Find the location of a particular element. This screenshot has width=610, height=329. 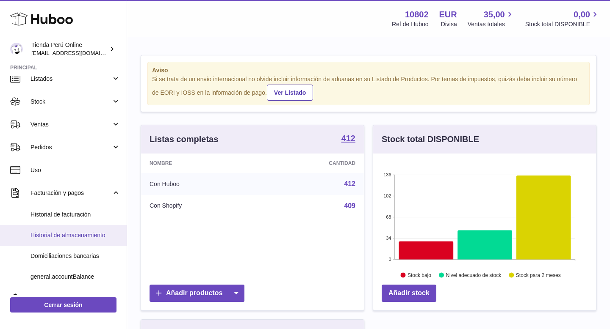

span: Historial de almacenamiento is located at coordinates (75, 235).